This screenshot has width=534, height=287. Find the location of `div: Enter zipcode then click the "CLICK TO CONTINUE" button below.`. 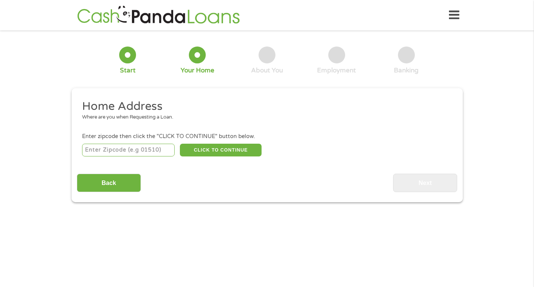

div: Enter zipcode then click the "CLICK TO CONTINUE" button below. is located at coordinates (267, 136).